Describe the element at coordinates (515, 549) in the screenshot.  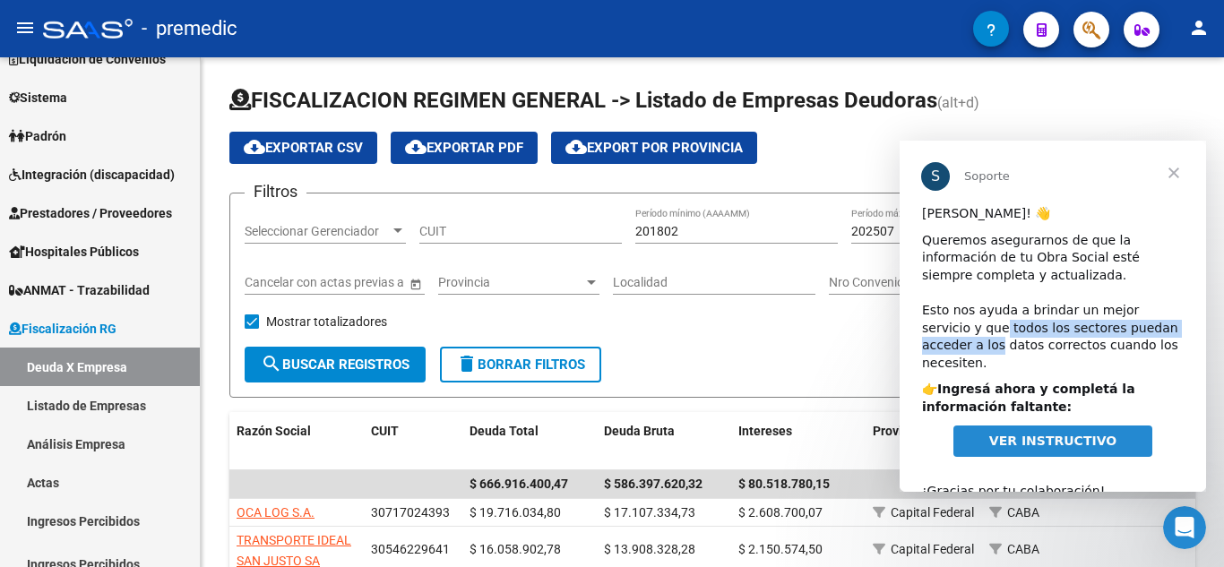
I see `span: $ 16.058.902,78` at that location.